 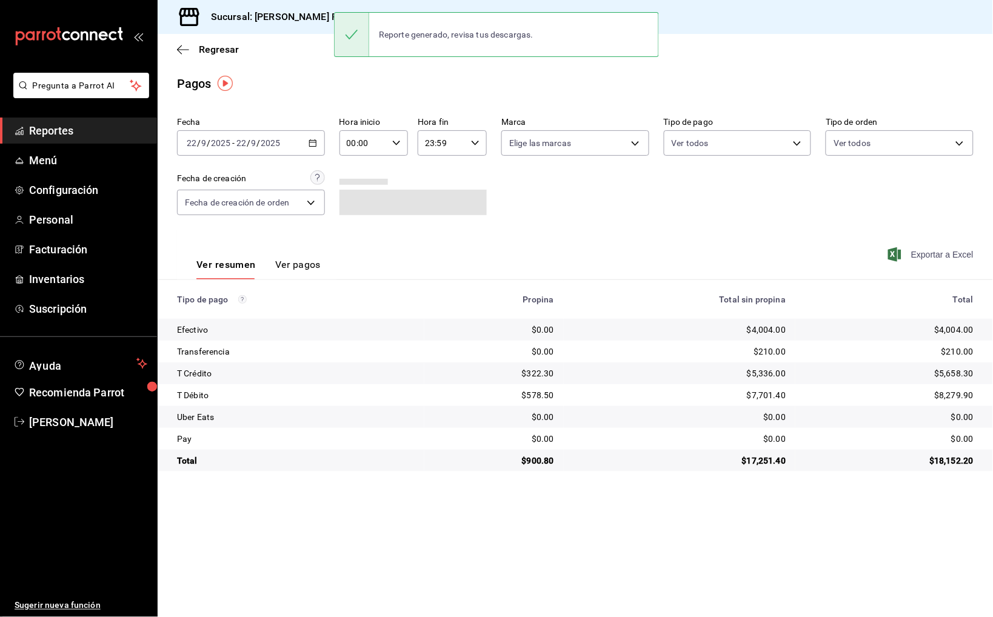 I want to click on span: Sugerir nueva función, so click(x=81, y=606).